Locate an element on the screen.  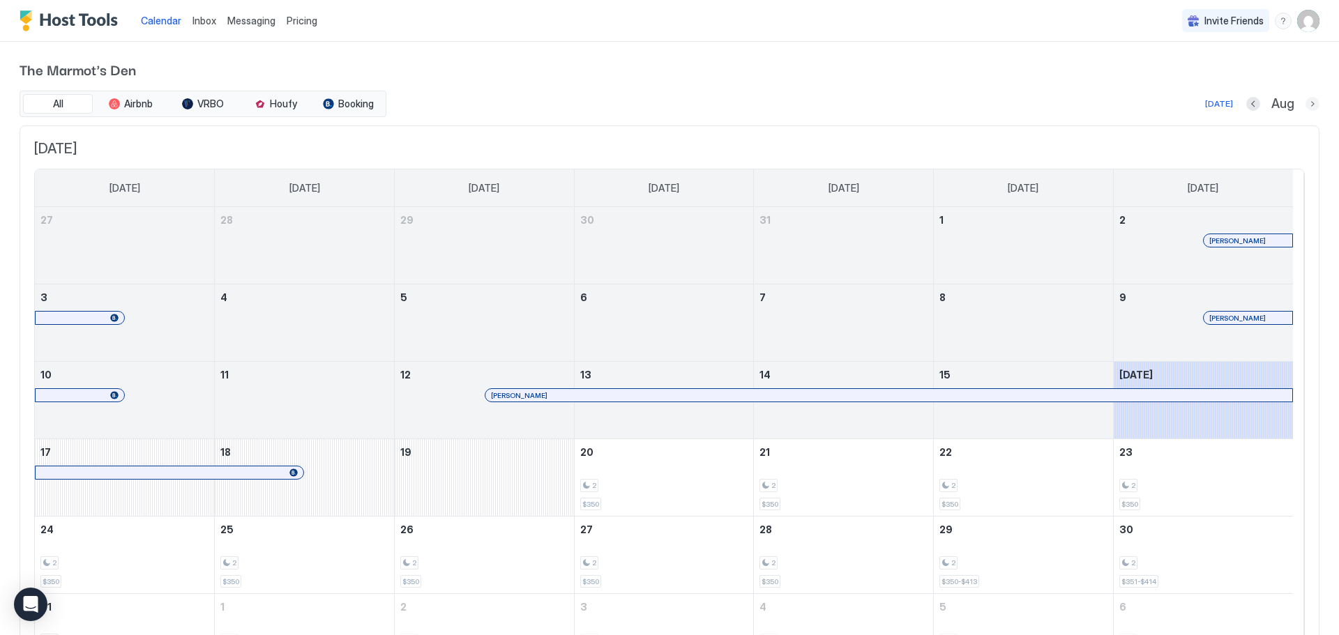
td: July 27, 2025 is located at coordinates (125, 245).